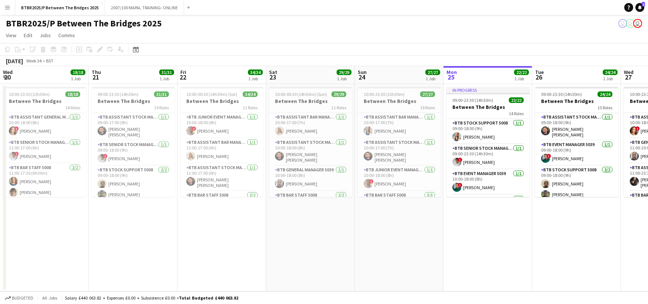 The width and height of the screenshot is (648, 304). I want to click on span: Thu, so click(96, 72).